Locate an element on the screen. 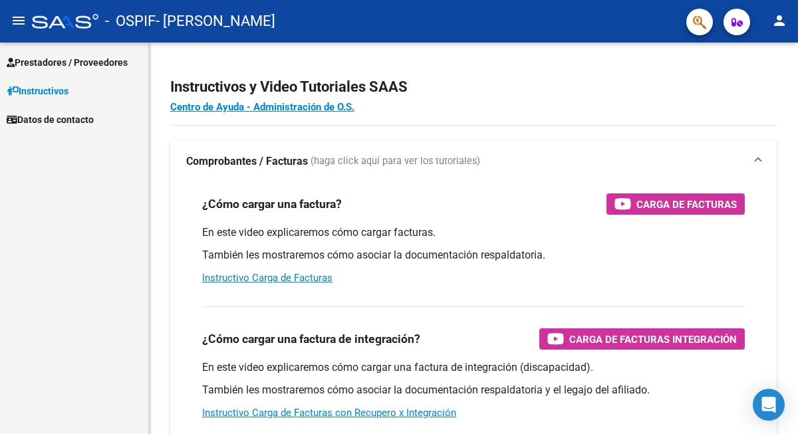 The width and height of the screenshot is (798, 434). span: Prestadores / Proveedores is located at coordinates (67, 63).